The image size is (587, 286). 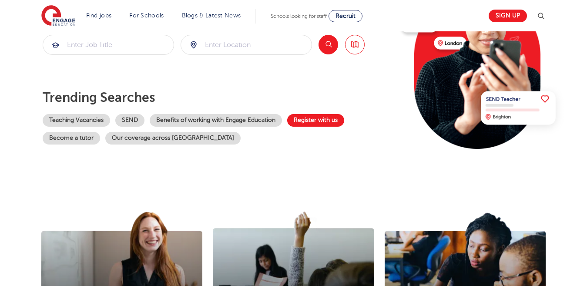 I want to click on a: Teaching Vacancies, so click(x=76, y=120).